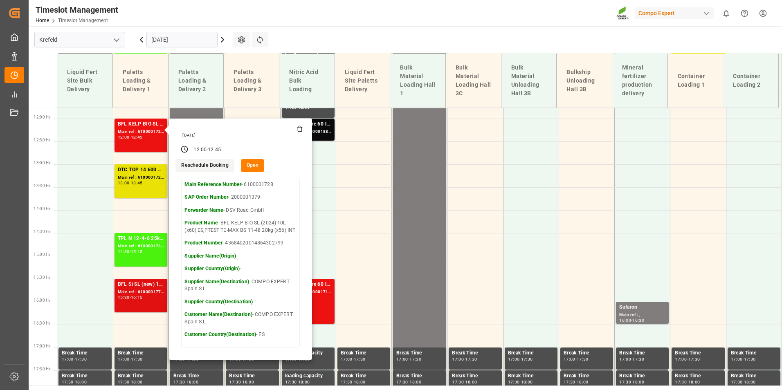  Describe the element at coordinates (137, 183) in the screenshot. I see `div: 13:45` at that location.